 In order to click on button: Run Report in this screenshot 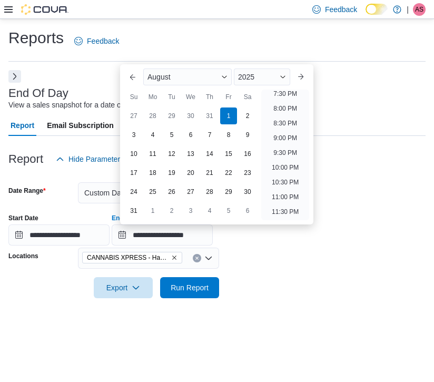, I will do `click(190, 288)`.